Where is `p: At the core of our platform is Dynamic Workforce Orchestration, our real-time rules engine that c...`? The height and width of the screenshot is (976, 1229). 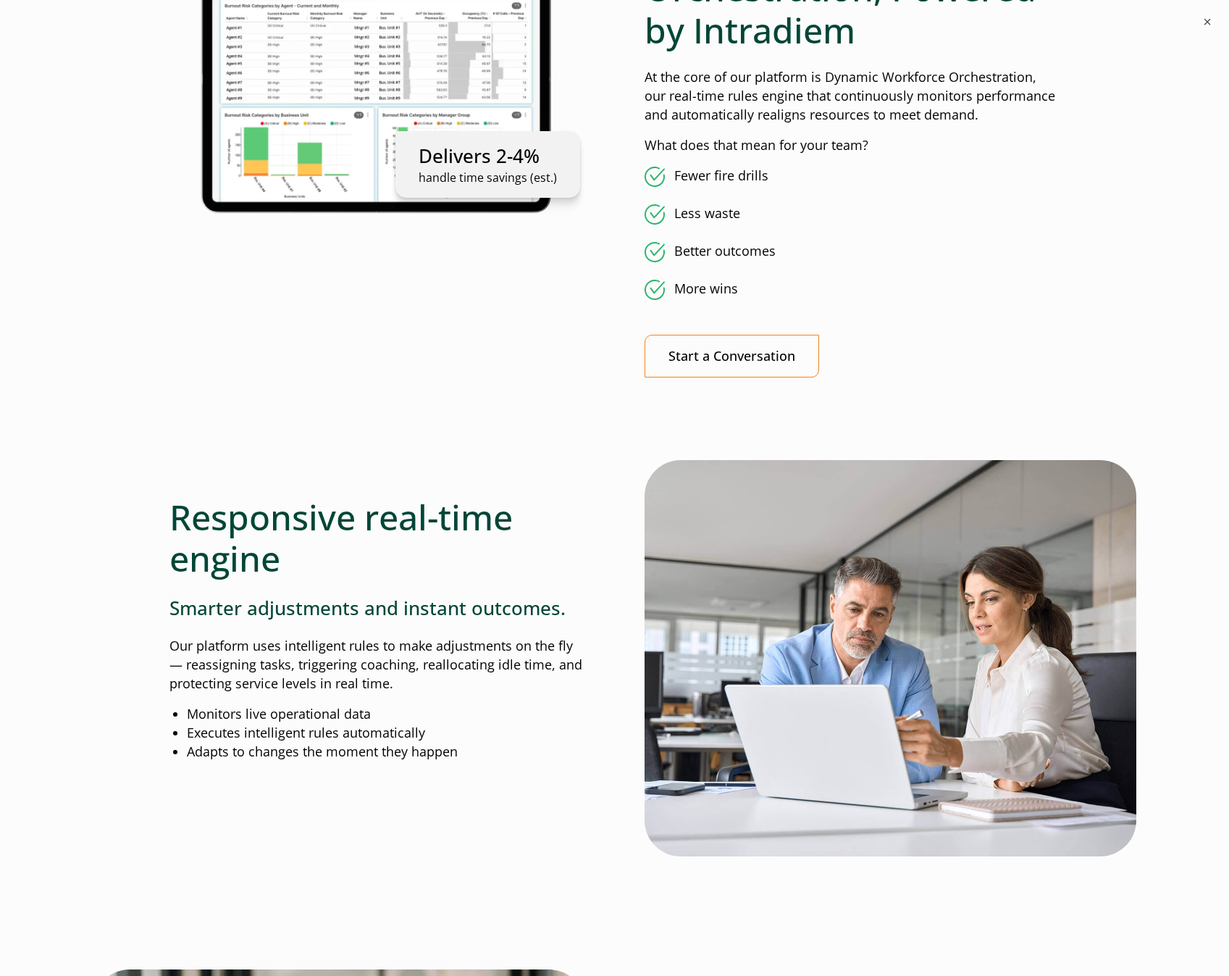
p: At the core of our platform is Dynamic Workforce Orchestration, our real-time rules engine that c... is located at coordinates (852, 96).